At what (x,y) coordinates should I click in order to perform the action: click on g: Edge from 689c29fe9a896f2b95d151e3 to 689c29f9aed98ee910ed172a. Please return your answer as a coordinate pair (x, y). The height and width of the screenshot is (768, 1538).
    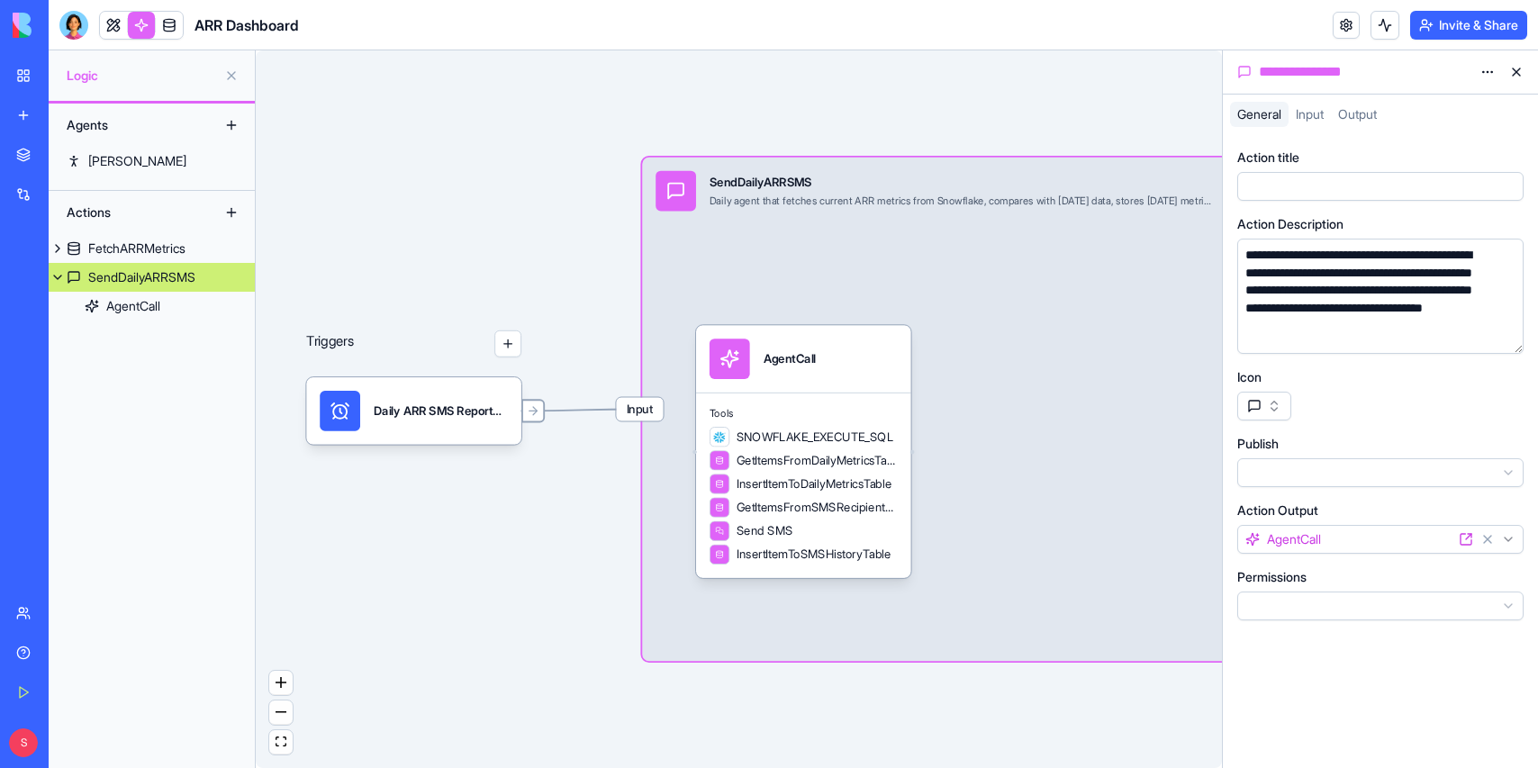
    Looking at the image, I should click on (582, 411).